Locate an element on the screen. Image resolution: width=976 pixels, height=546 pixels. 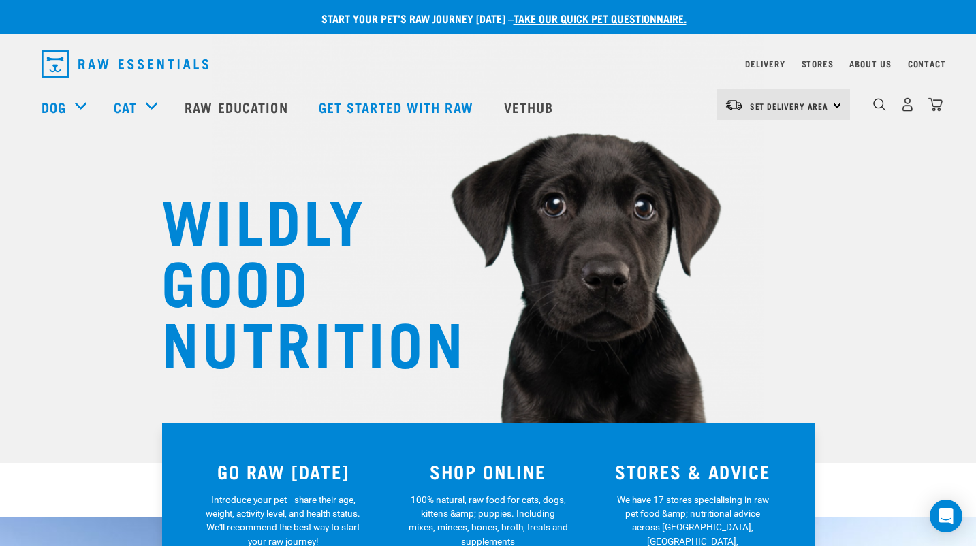
a: About Us is located at coordinates (870, 63).